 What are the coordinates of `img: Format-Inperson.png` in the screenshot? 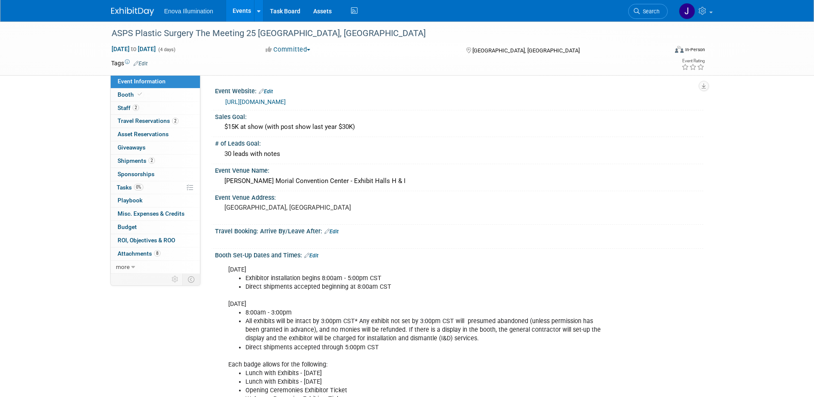 It's located at (680, 49).